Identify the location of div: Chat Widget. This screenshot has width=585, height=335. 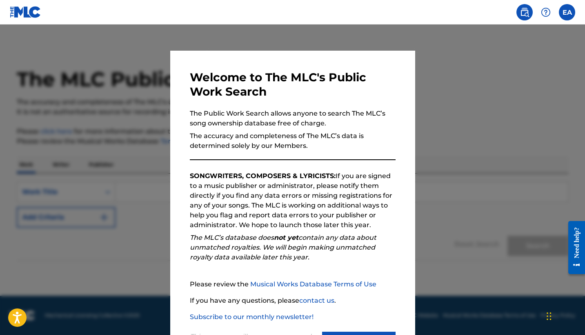
(565, 315).